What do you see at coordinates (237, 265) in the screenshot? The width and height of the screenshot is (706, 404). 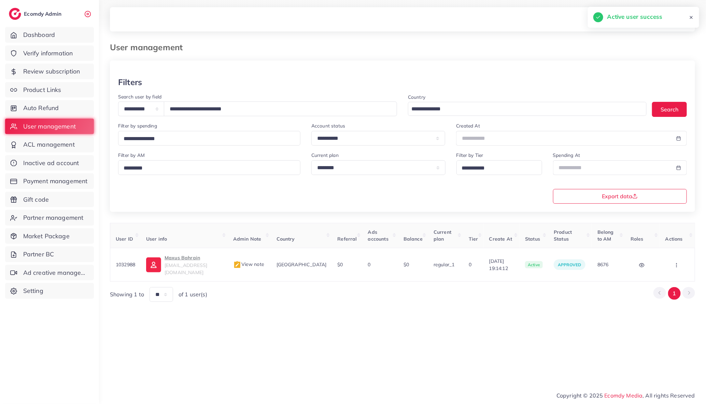 I see `img: admin_note.cdd0b510.svg` at bounding box center [237, 265].